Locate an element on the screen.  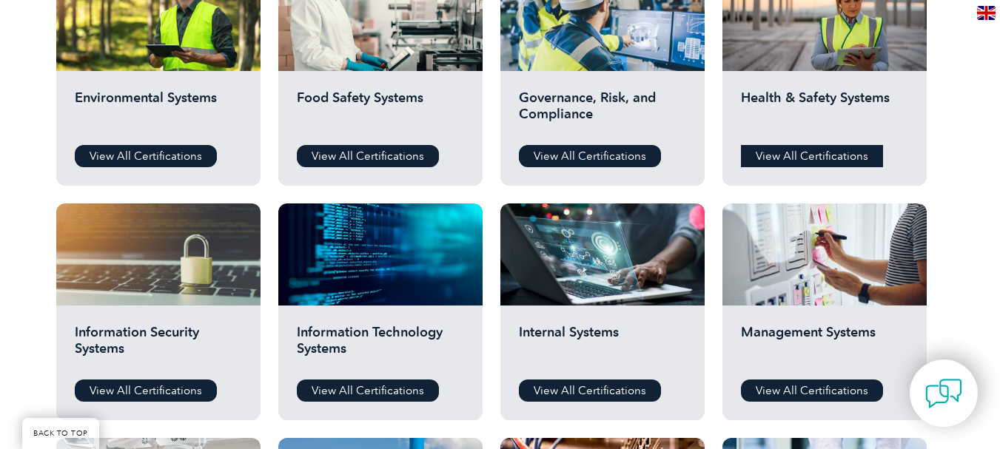
h2: Environmental Systems is located at coordinates (158, 112).